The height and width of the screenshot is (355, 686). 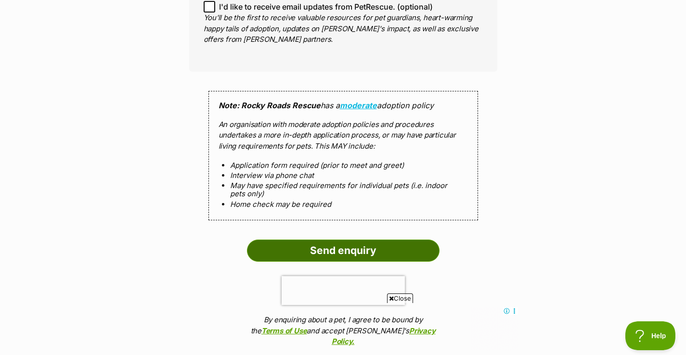 What do you see at coordinates (326, 7) in the screenshot?
I see `span: I'd like to receive email updates from PetRescue. (optional)` at bounding box center [326, 7].